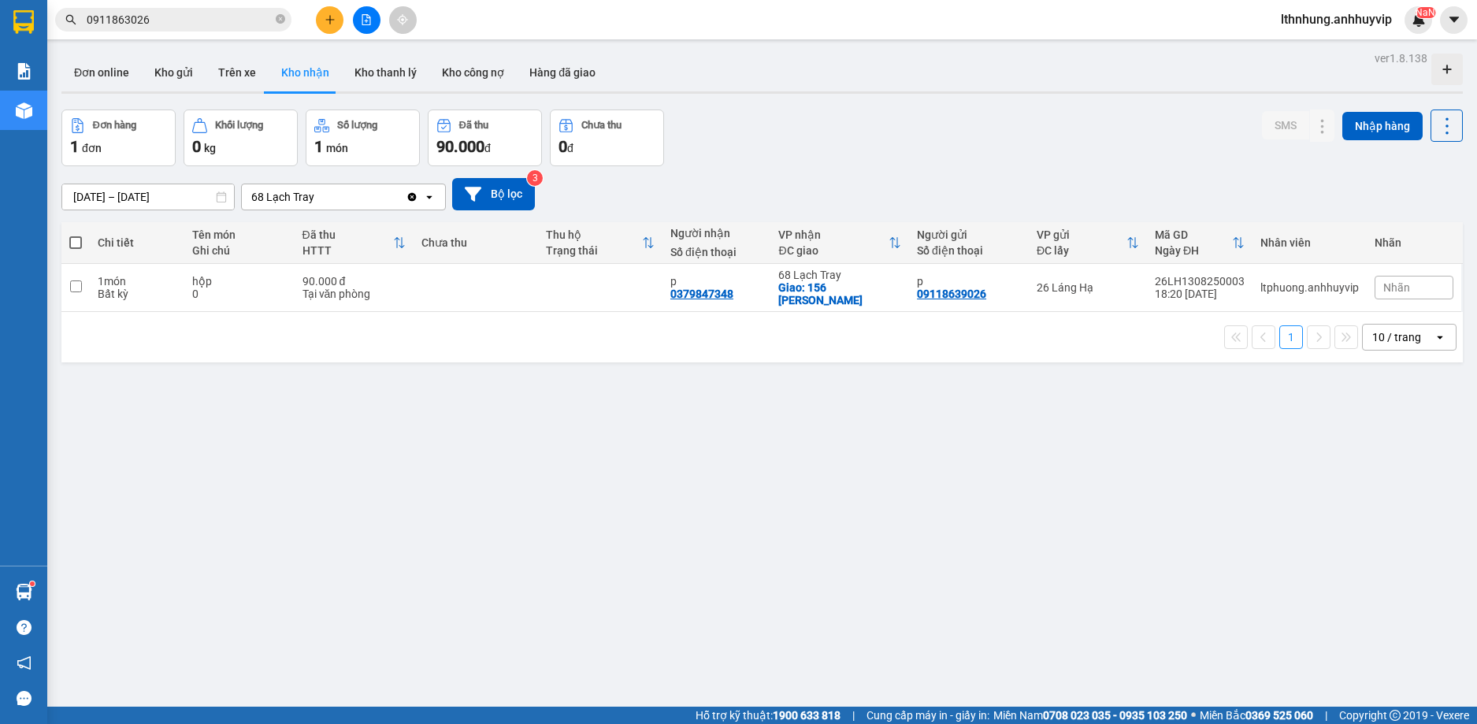 This screenshot has width=1477, height=724. What do you see at coordinates (1082, 235) in the screenshot?
I see `div: VP gửi` at bounding box center [1082, 235].